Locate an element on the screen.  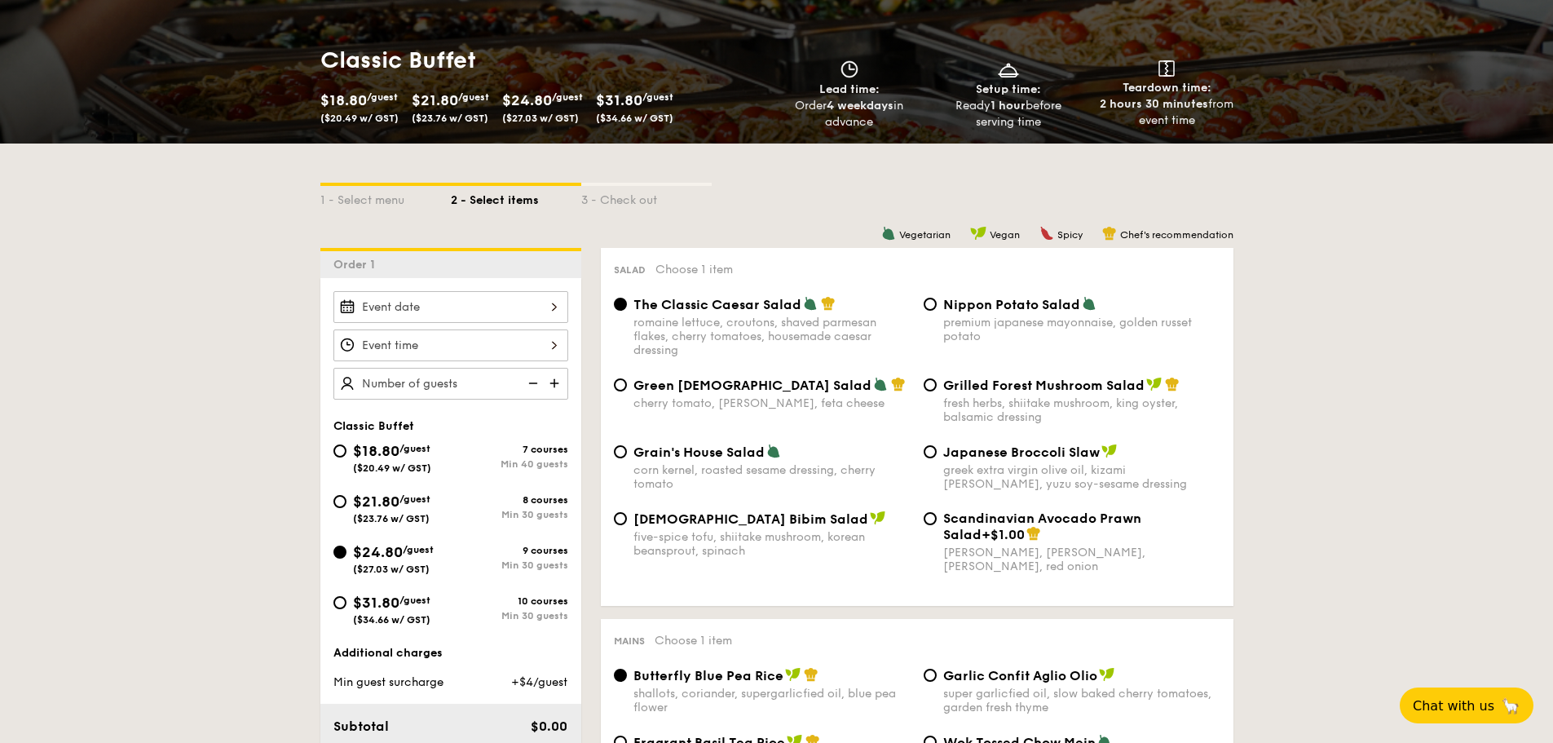
span: Chat with us is located at coordinates (1454, 705).